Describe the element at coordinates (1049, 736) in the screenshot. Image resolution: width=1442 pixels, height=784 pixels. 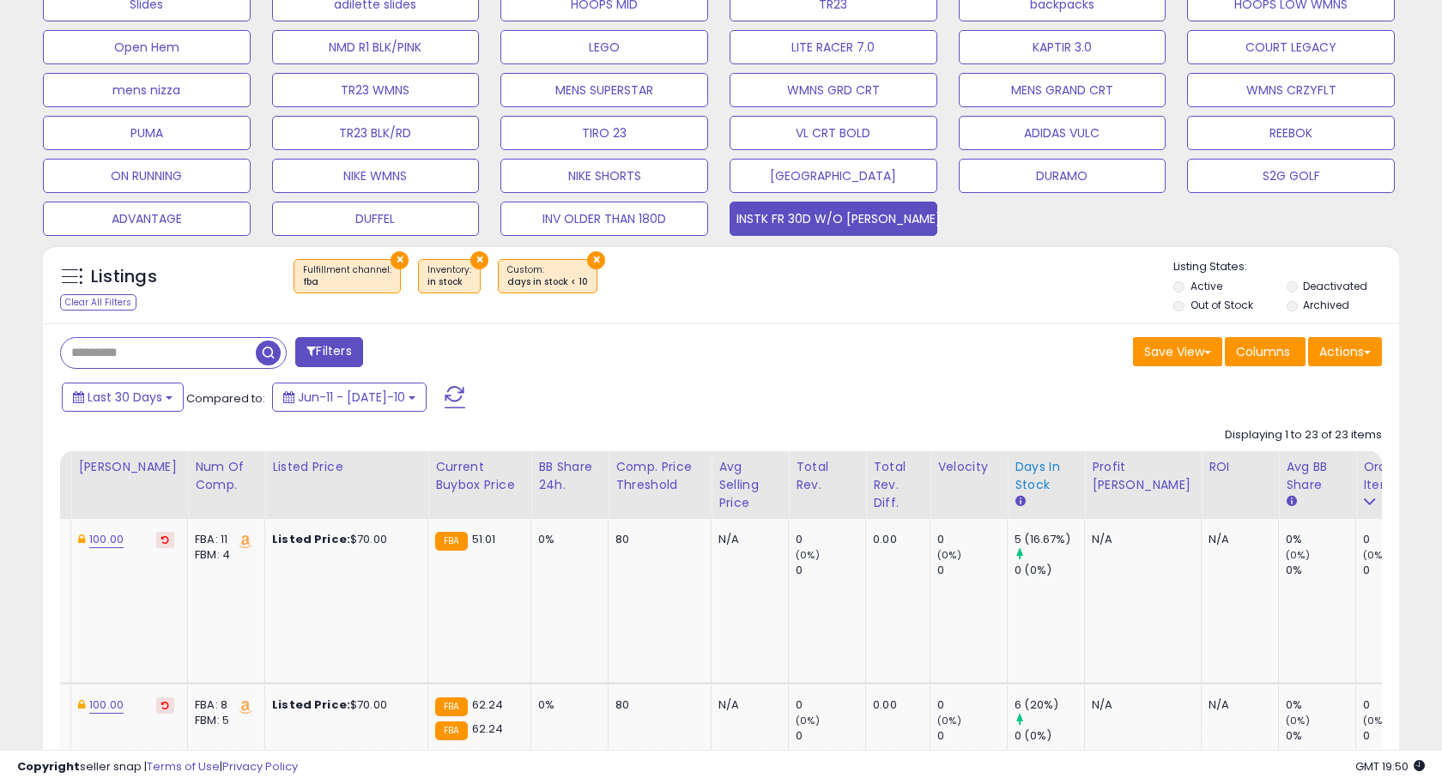
I see `div: 0 (0%)` at that location.